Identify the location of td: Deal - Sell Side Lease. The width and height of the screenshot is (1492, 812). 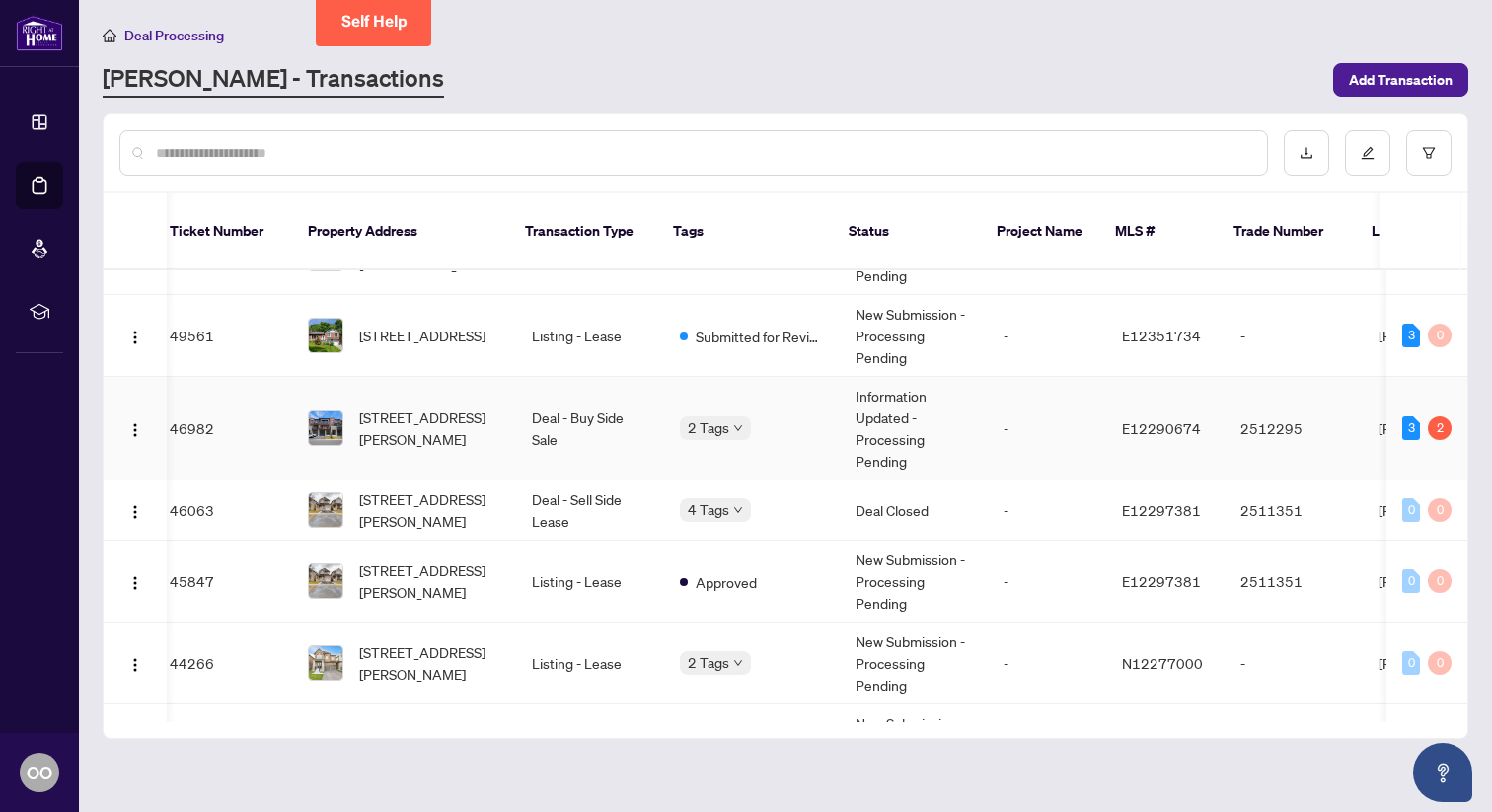
(590, 510).